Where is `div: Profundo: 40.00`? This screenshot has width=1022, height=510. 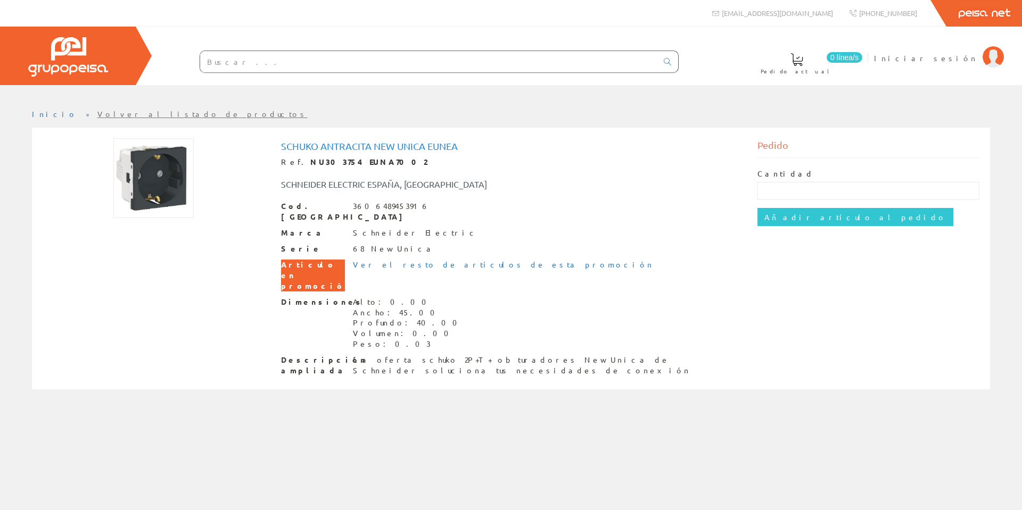 div: Profundo: 40.00 is located at coordinates (408, 323).